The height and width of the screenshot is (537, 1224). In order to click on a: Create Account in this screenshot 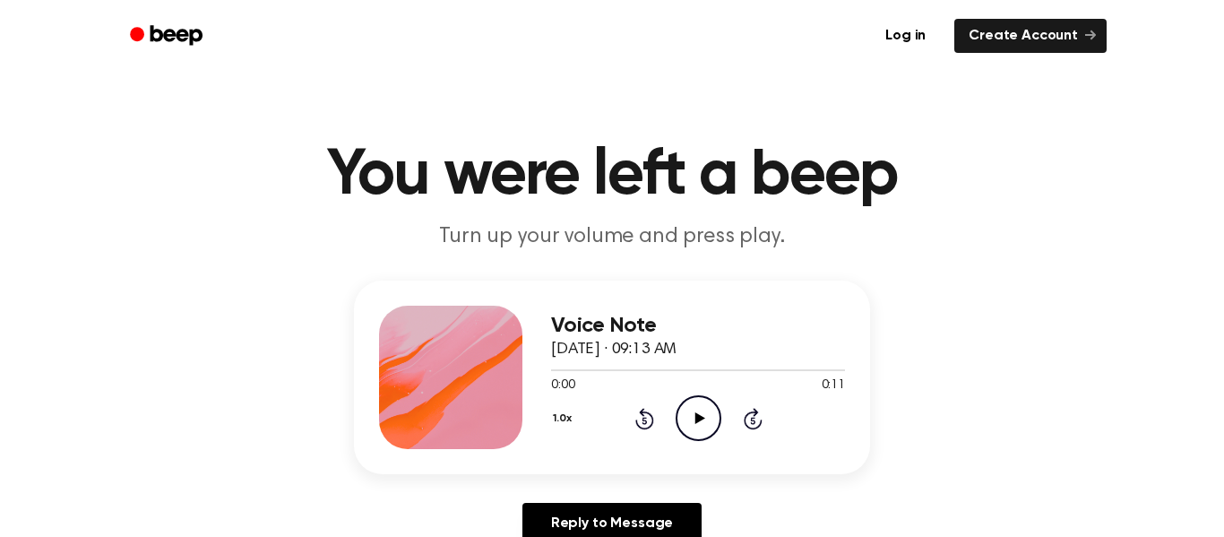, I will do `click(1030, 36)`.